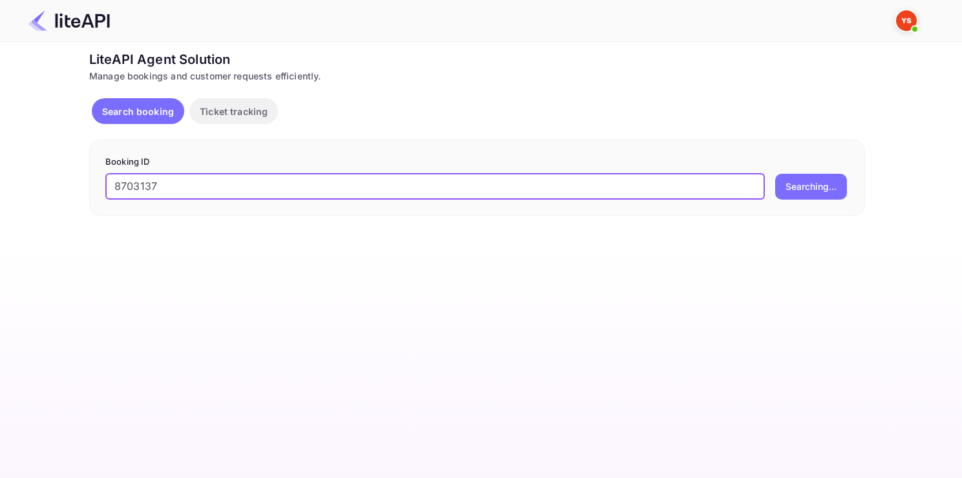 This screenshot has width=962, height=478. I want to click on p: Booking ID, so click(477, 162).